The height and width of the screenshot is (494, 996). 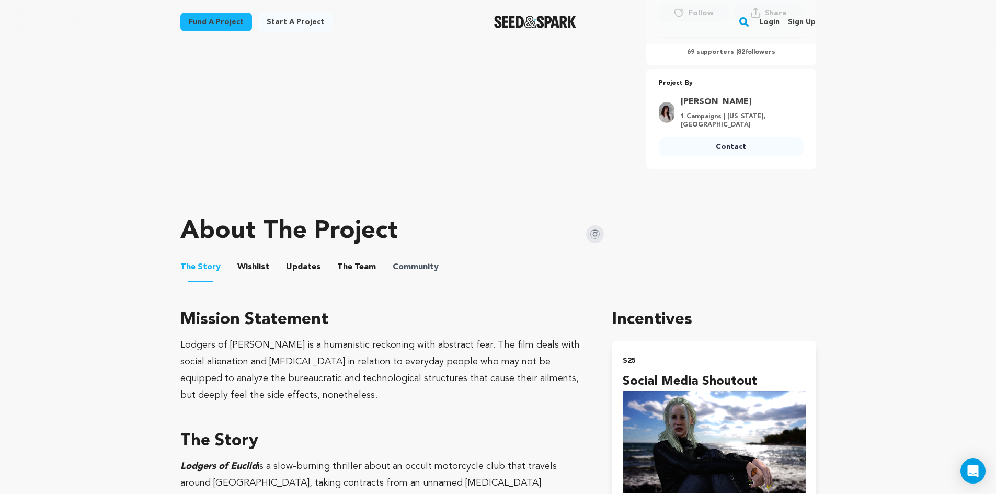 I want to click on a: Sign up, so click(x=802, y=22).